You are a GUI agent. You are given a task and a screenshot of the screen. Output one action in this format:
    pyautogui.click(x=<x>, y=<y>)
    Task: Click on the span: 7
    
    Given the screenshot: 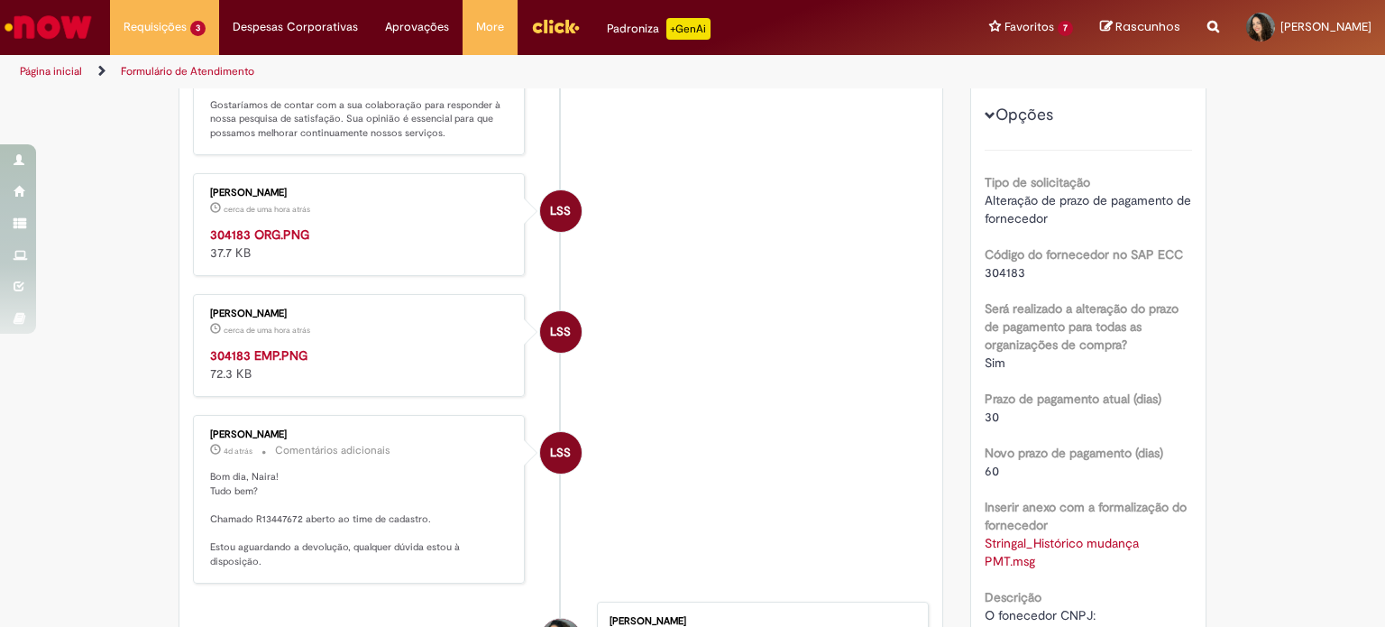 What is the action you would take?
    pyautogui.click(x=1065, y=28)
    